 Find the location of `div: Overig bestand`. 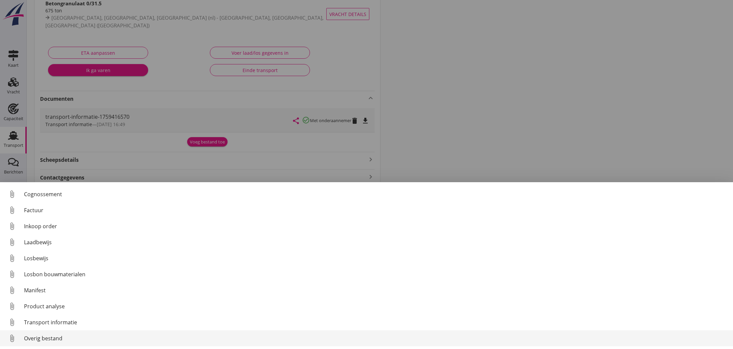

div: Overig bestand is located at coordinates (376, 338).